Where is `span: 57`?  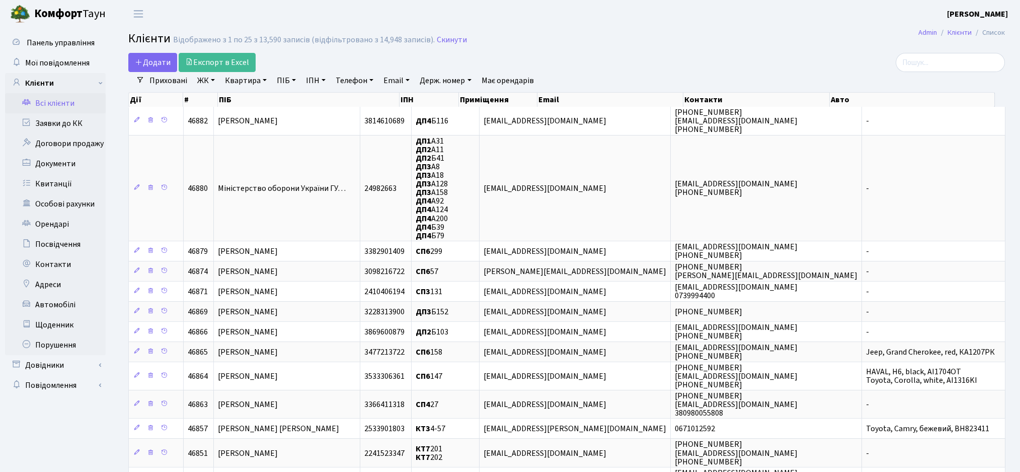
span: 57 is located at coordinates (427, 271).